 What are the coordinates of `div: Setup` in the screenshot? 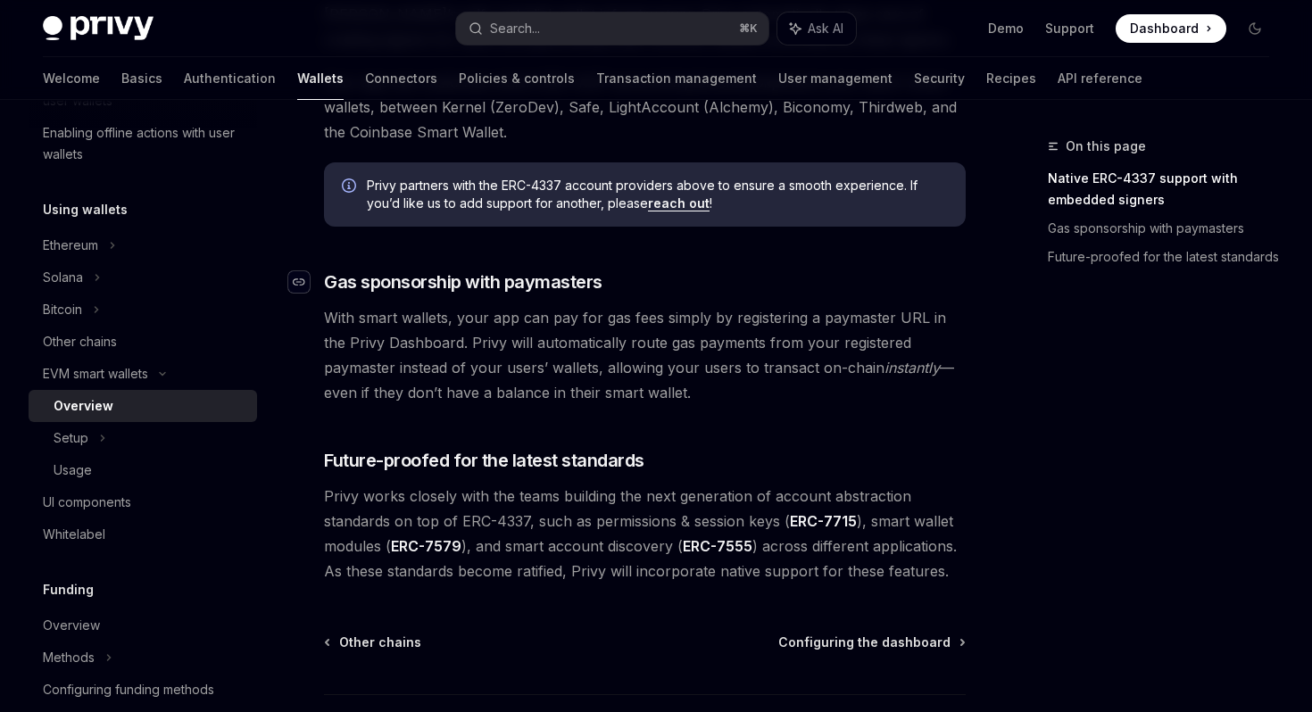 It's located at (70, 438).